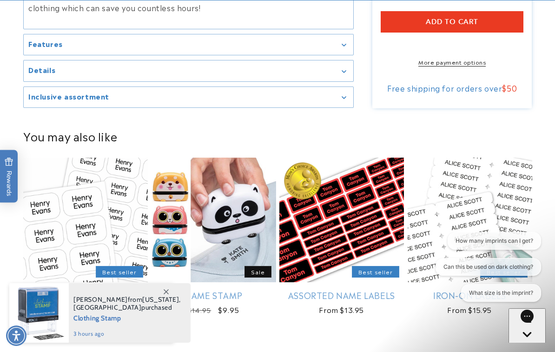 This screenshot has height=352, width=555. I want to click on a: Name Stamp, so click(214, 295).